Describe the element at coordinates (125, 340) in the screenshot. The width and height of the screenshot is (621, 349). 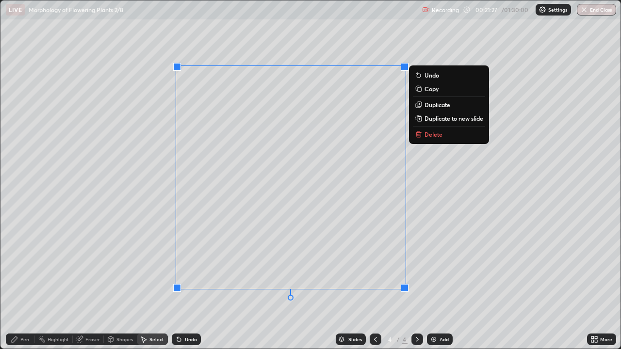
I see `div: Shapes` at that location.